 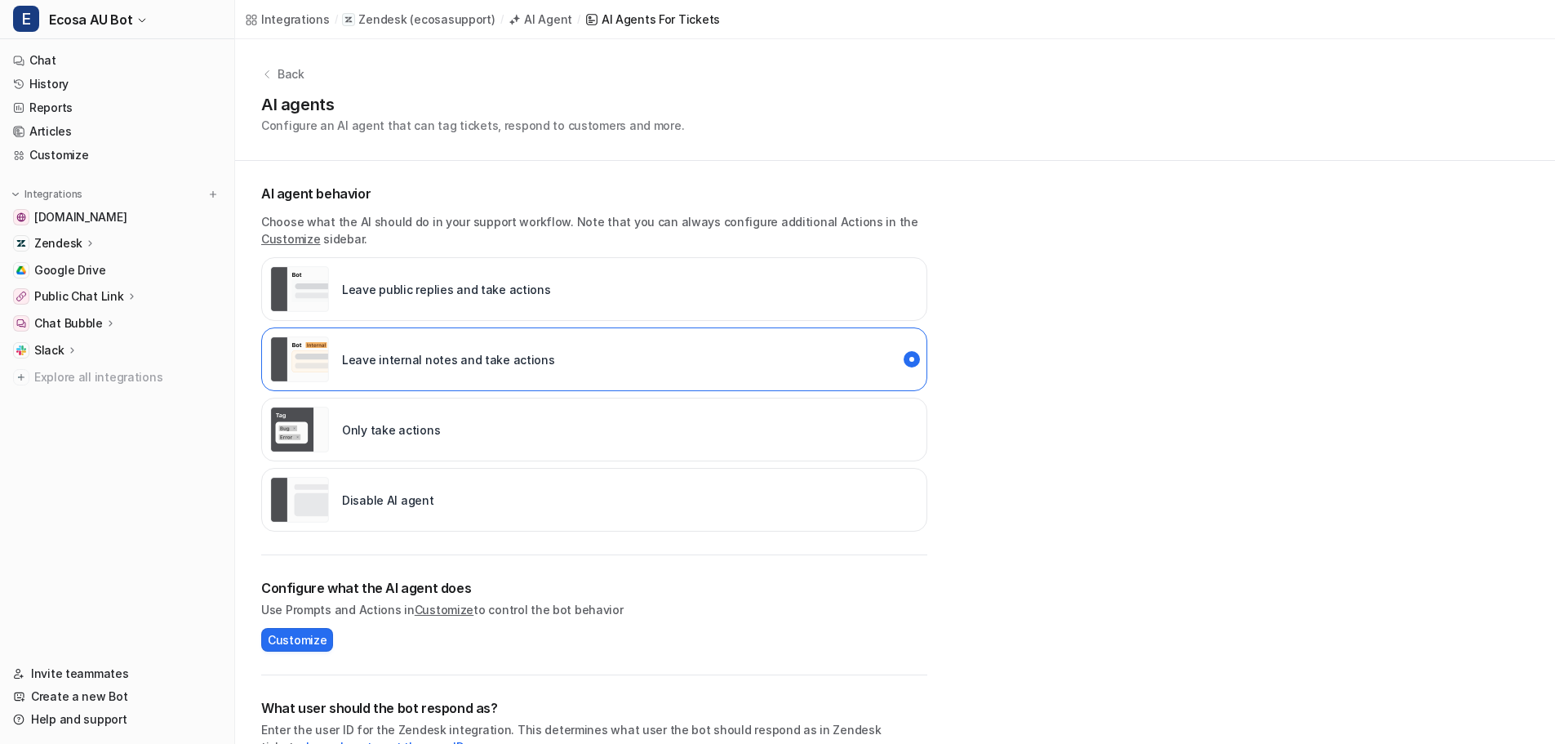 I want to click on span: E, so click(x=26, y=19).